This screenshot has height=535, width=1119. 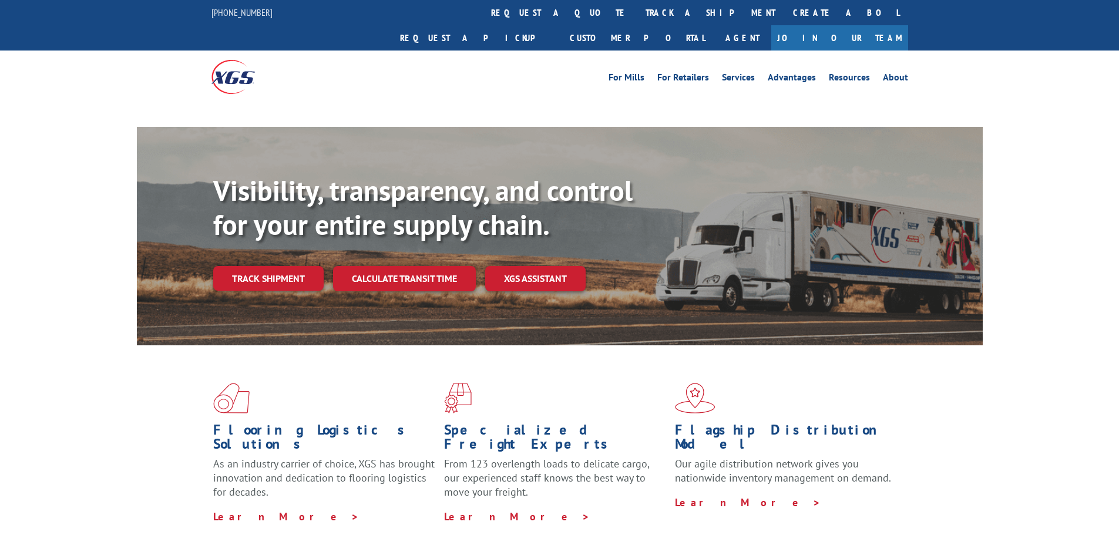 I want to click on a: Services, so click(x=738, y=79).